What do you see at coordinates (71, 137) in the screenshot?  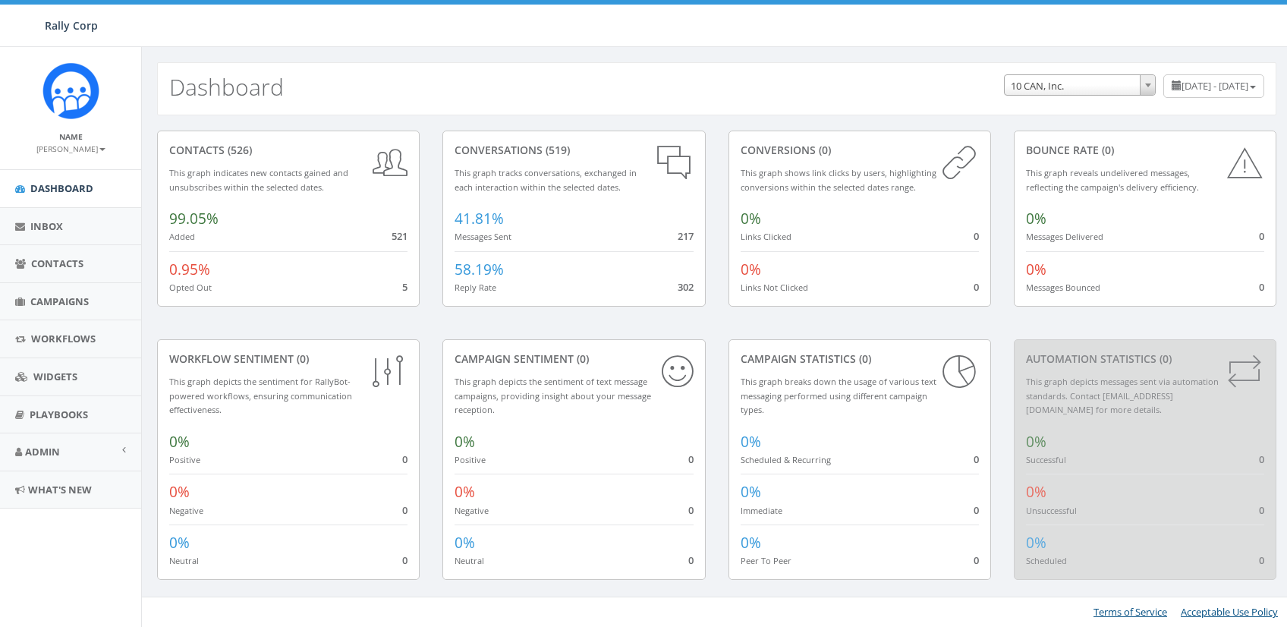 I see `small: Name` at bounding box center [71, 137].